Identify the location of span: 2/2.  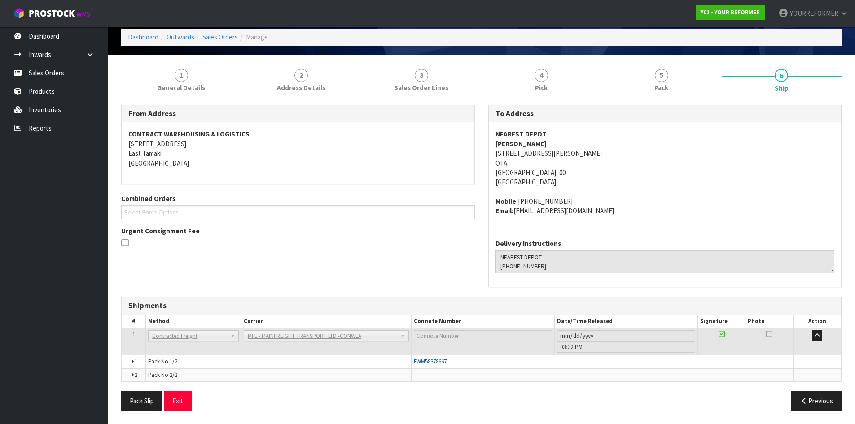
(173, 375).